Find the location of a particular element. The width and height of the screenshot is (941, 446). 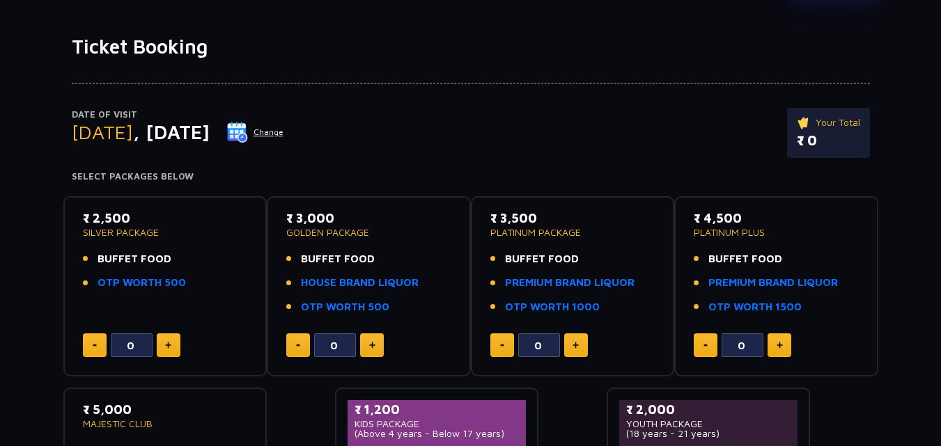

h1: Ticket Booking is located at coordinates (471, 47).